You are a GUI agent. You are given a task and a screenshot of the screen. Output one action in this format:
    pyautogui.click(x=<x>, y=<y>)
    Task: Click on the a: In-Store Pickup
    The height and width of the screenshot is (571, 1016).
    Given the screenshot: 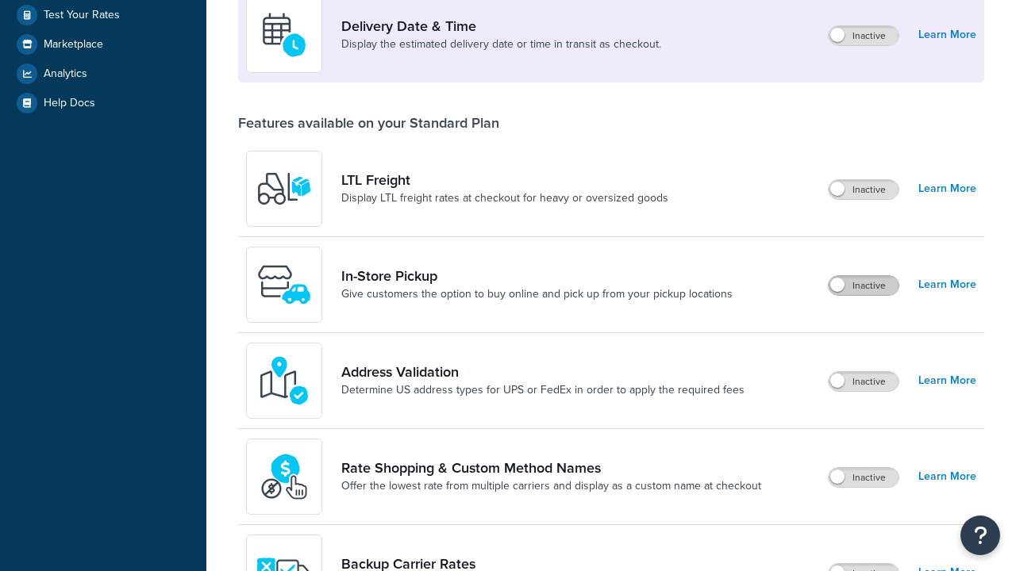 What is the action you would take?
    pyautogui.click(x=537, y=276)
    